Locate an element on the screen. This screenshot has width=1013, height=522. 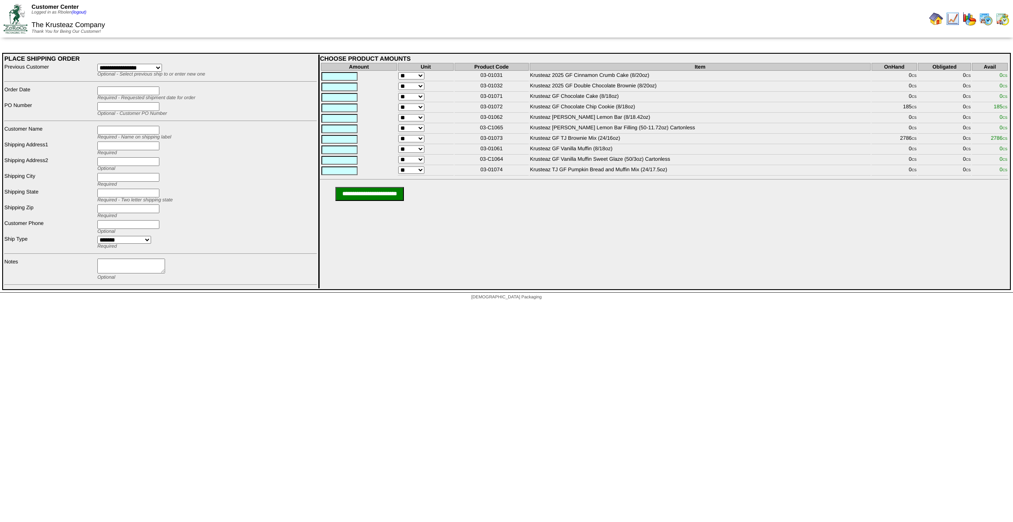
span: Optional - Customer PO Number is located at coordinates (132, 114).